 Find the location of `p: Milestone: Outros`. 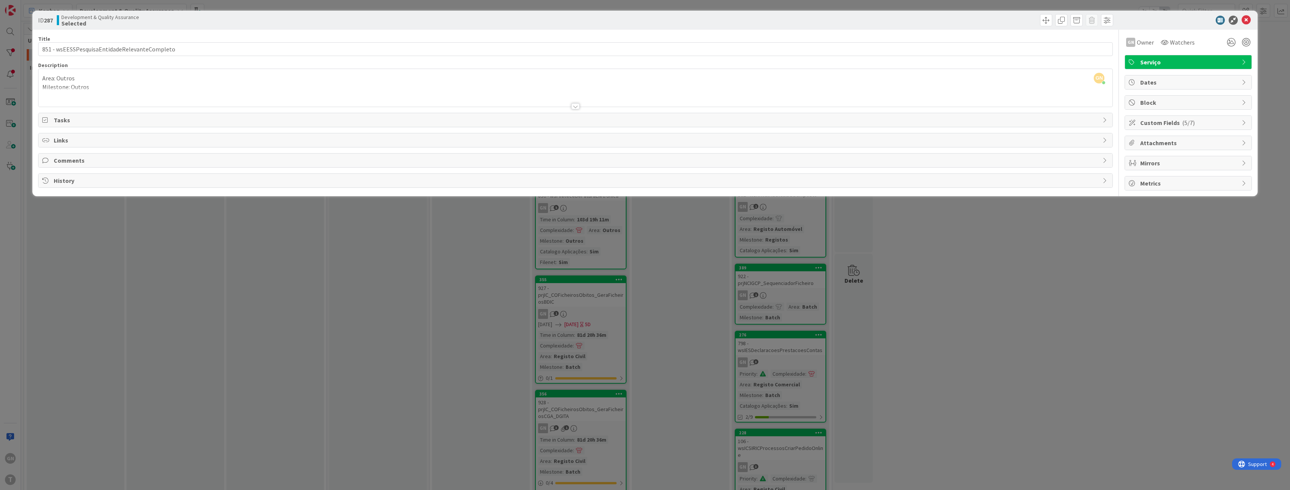

p: Milestone: Outros is located at coordinates (575, 87).